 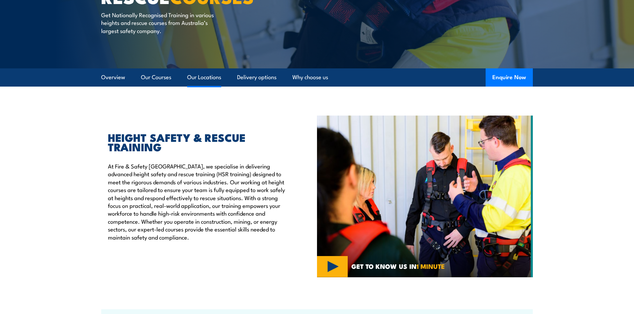 I want to click on a: Why choose us, so click(x=310, y=77).